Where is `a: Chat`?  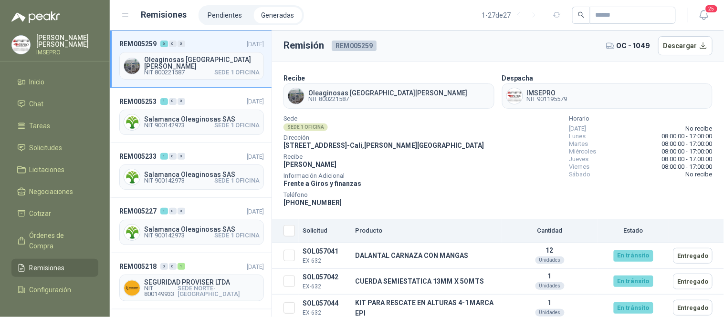 a: Chat is located at coordinates (55, 104).